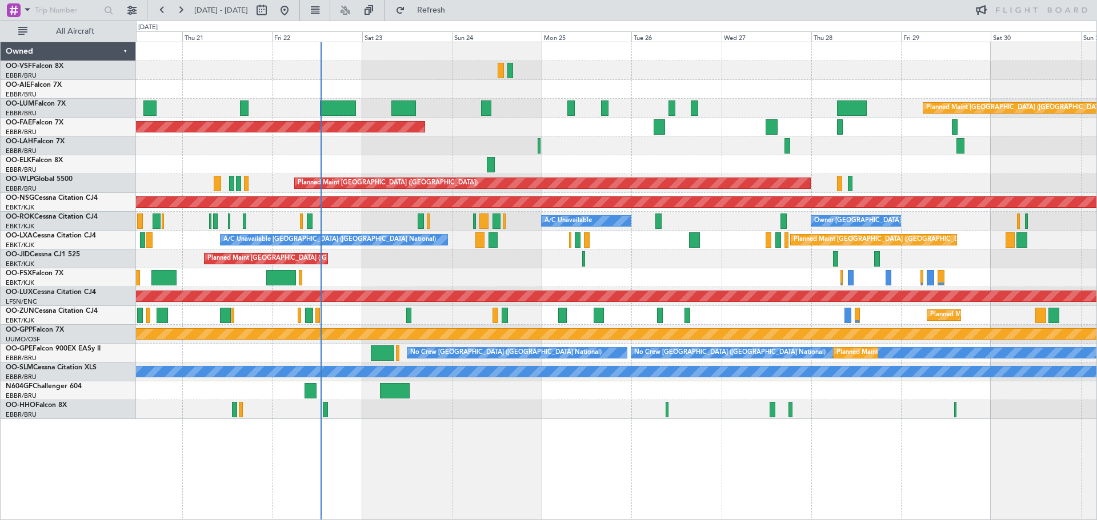  Describe the element at coordinates (20, 198) in the screenshot. I see `span: OO-NSG` at that location.